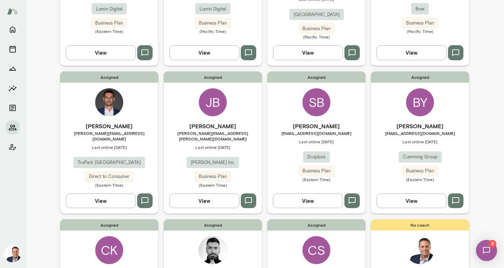  I want to click on img: Mento, so click(13, 11).